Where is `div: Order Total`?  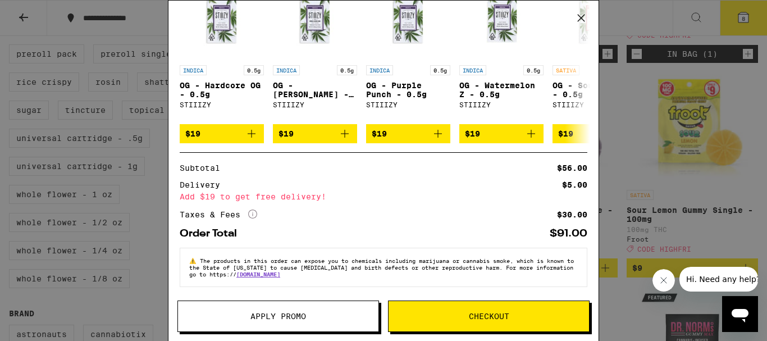 div: Order Total is located at coordinates (212, 234).